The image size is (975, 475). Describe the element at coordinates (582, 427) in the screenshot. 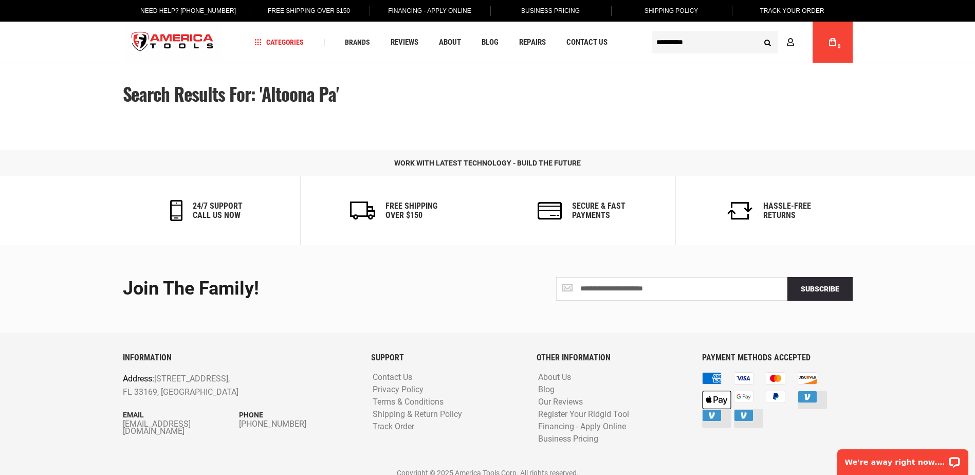

I see `a: Financing - Apply Online` at that location.